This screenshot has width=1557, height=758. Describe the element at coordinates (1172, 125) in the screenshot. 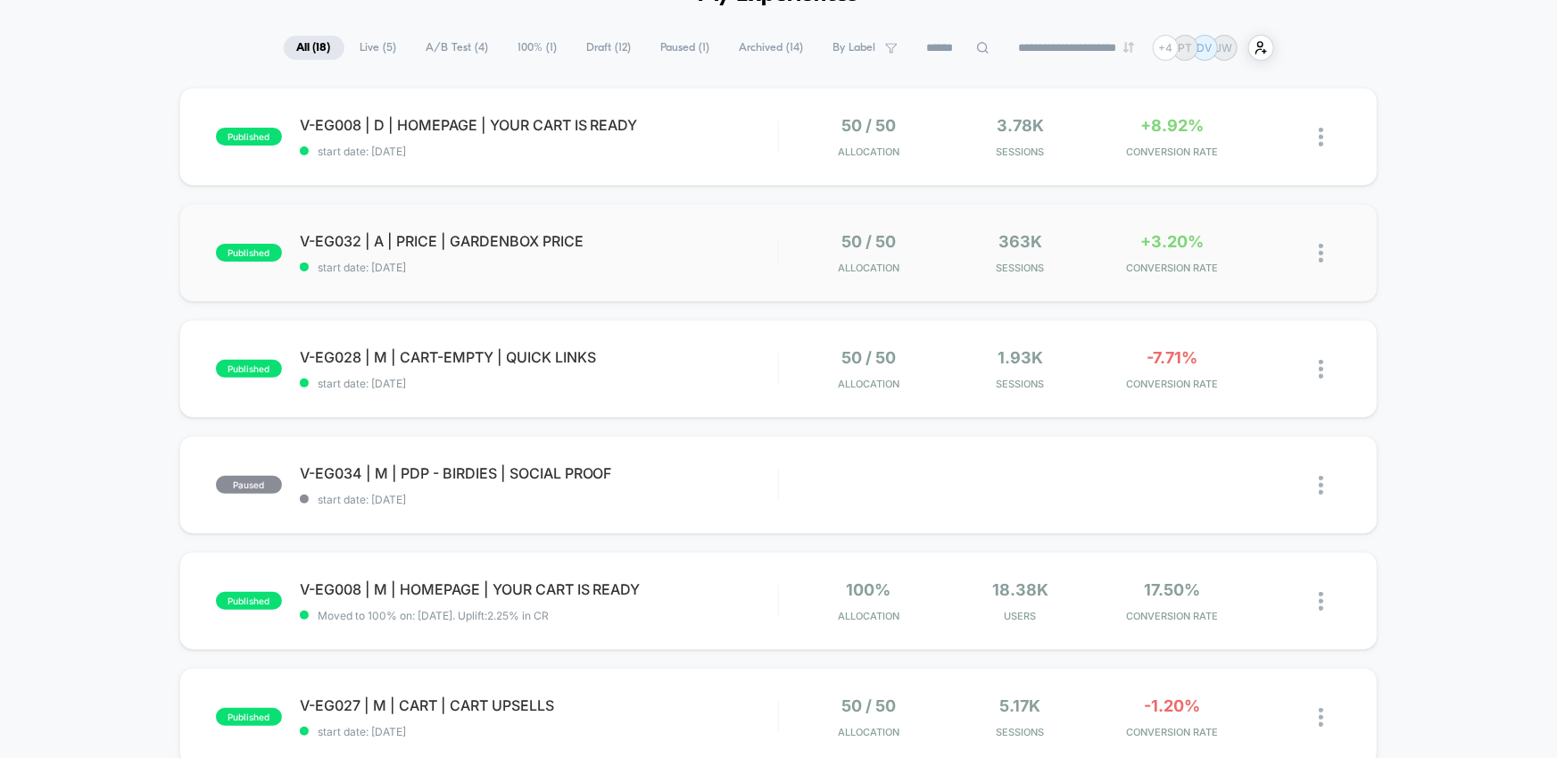

I see `span: +8.92%` at that location.